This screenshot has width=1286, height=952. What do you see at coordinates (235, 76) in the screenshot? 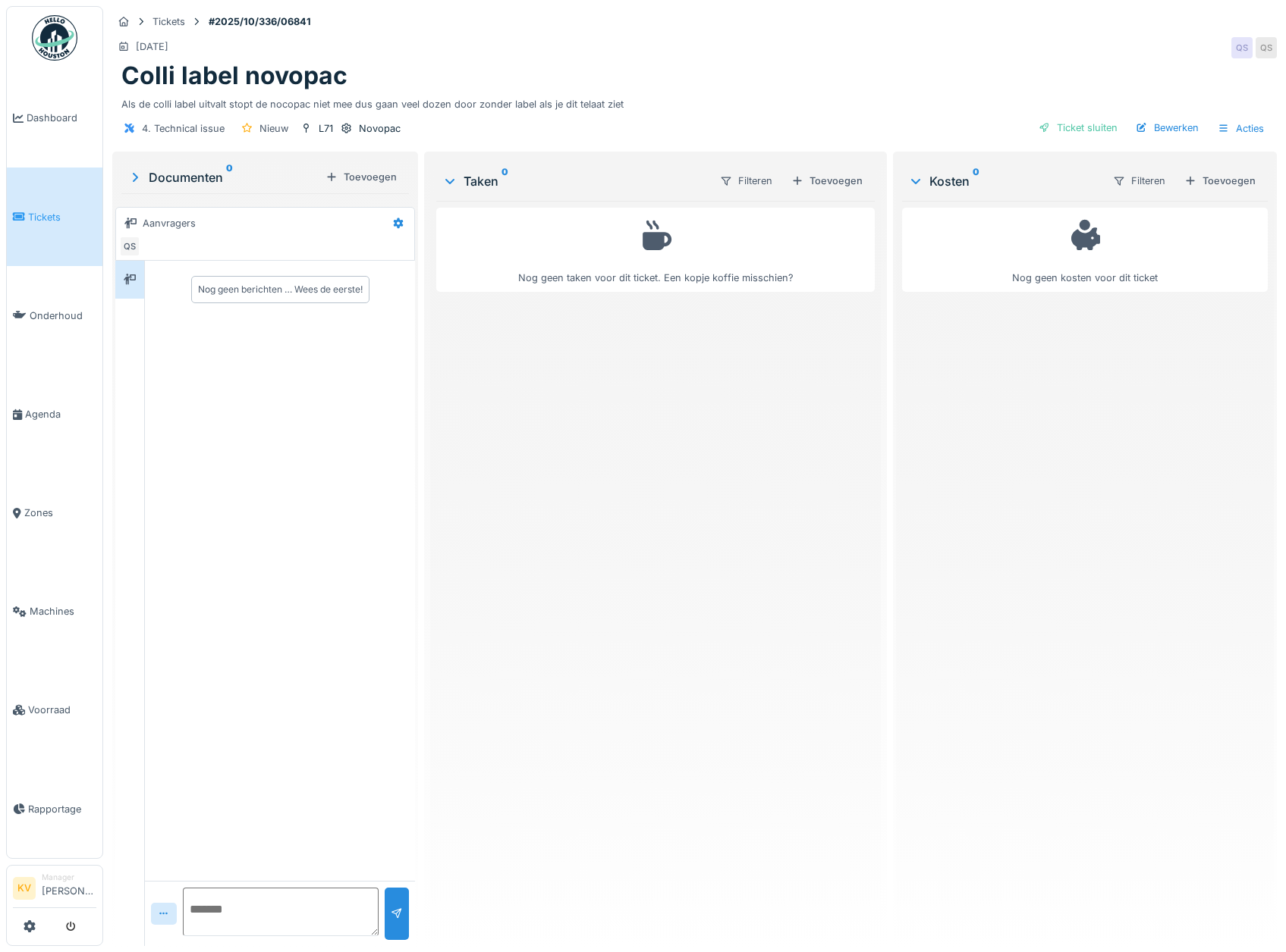
I see `h1: Colli label novopac` at bounding box center [235, 76].